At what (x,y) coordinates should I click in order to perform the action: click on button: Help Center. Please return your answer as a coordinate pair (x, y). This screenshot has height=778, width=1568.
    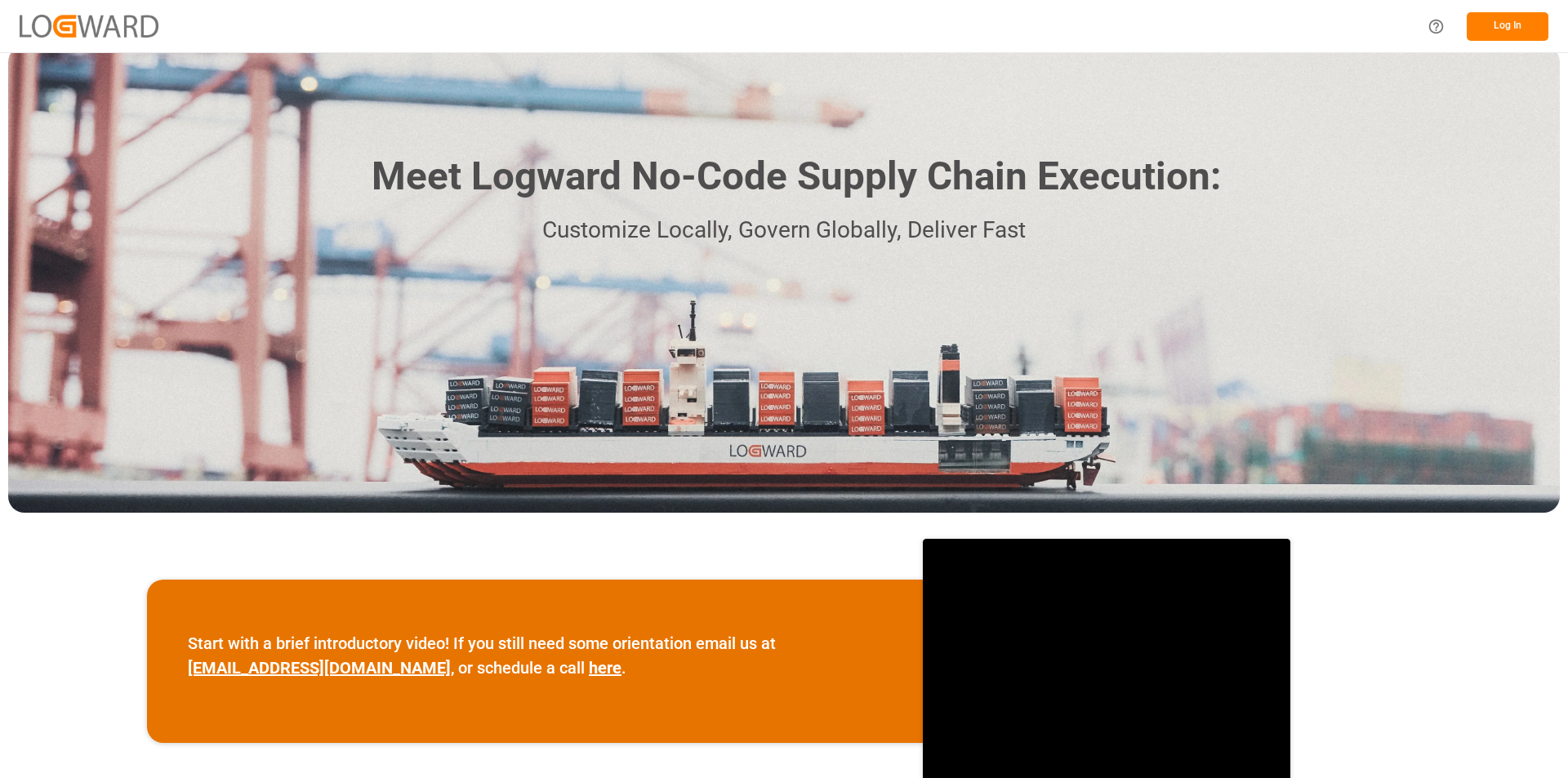
    Looking at the image, I should click on (1435, 26).